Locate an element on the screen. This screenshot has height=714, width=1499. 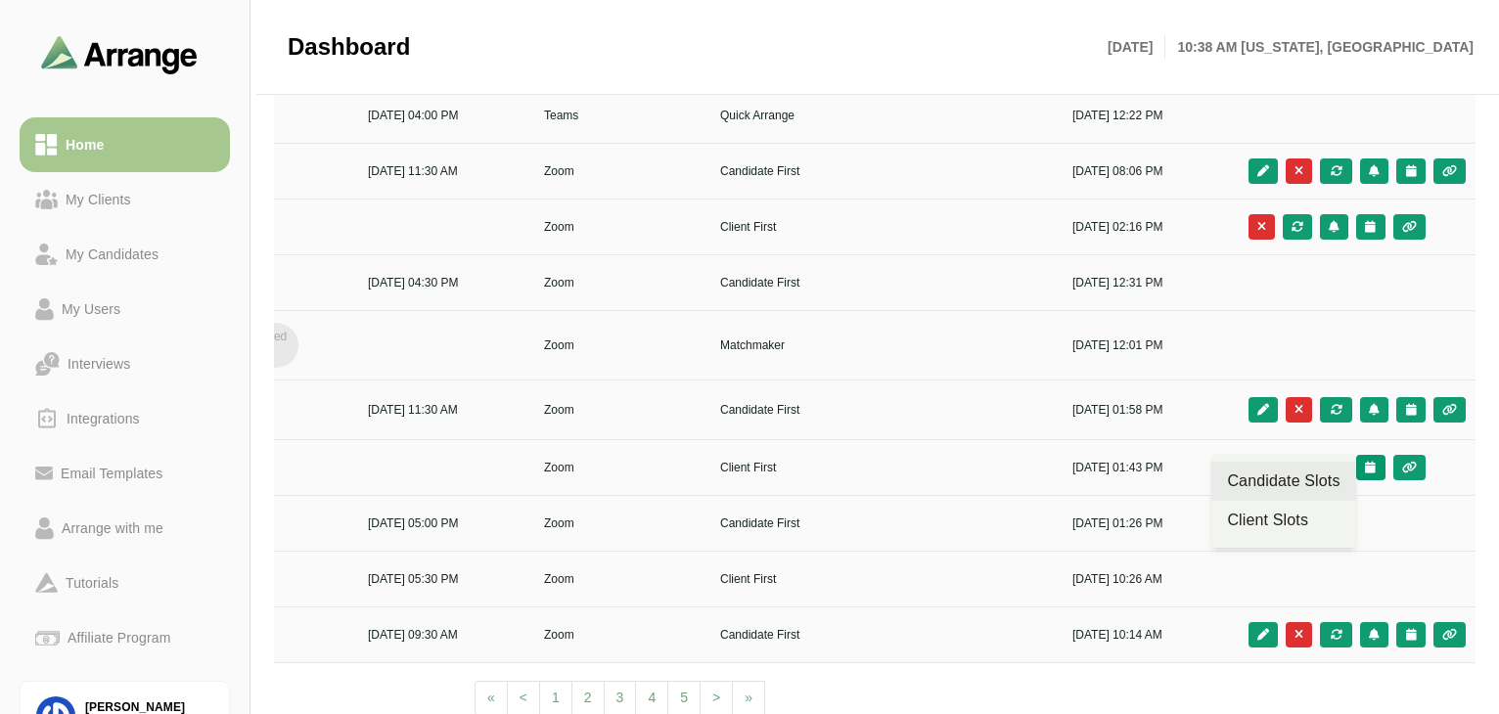
a: Home is located at coordinates (124, 145).